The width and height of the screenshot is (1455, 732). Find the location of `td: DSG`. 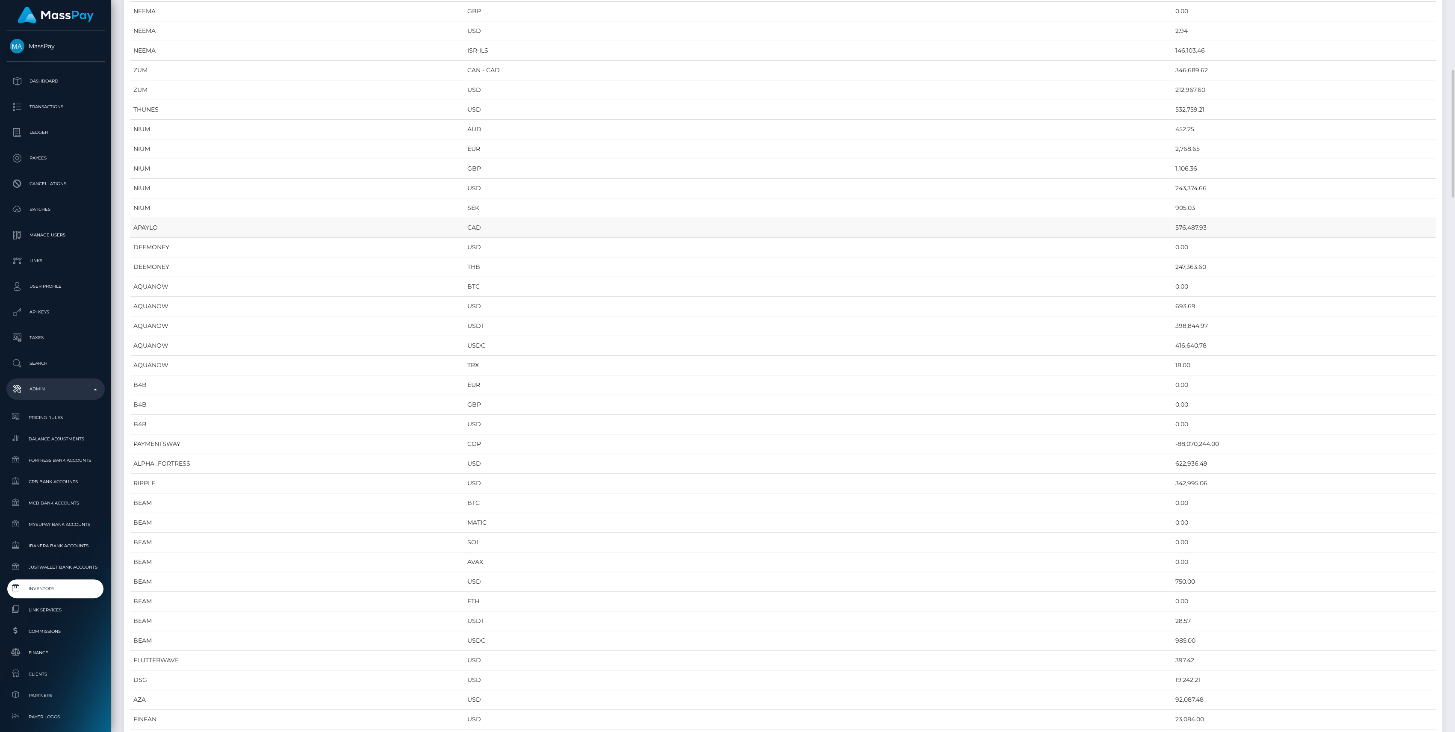

td: DSG is located at coordinates (297, 680).